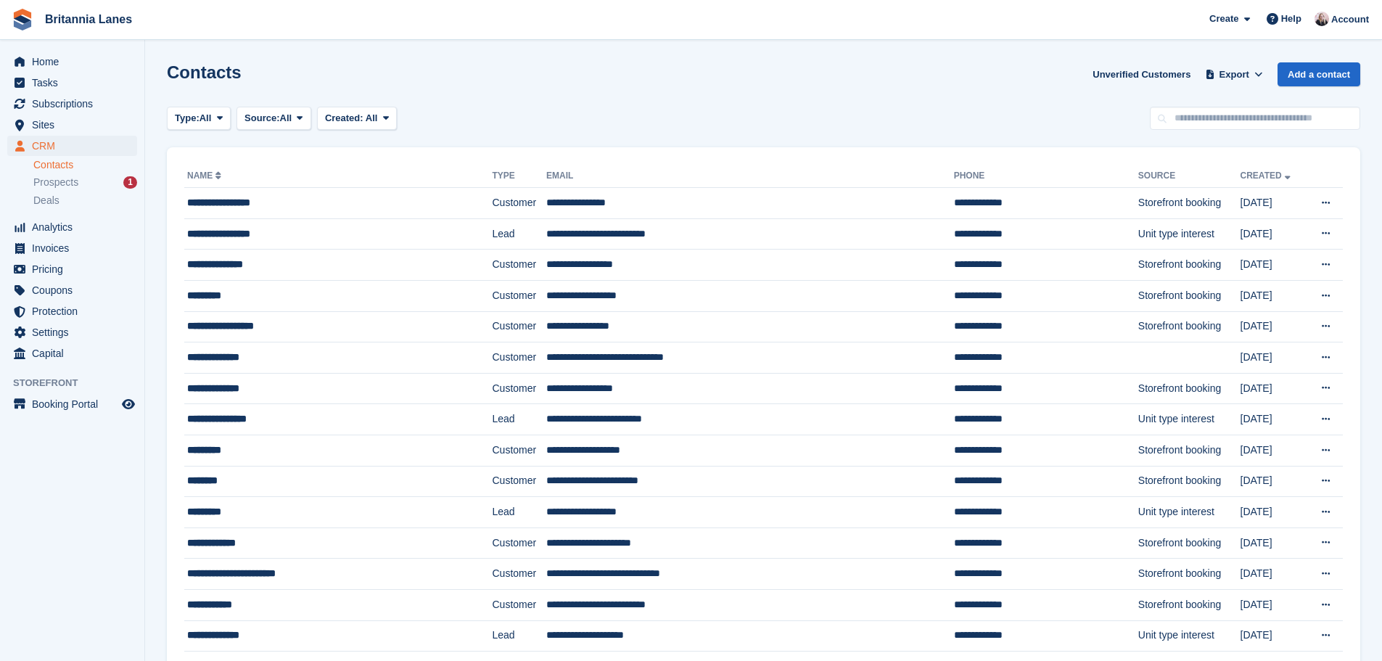  I want to click on a: Britannia Lanes, so click(89, 19).